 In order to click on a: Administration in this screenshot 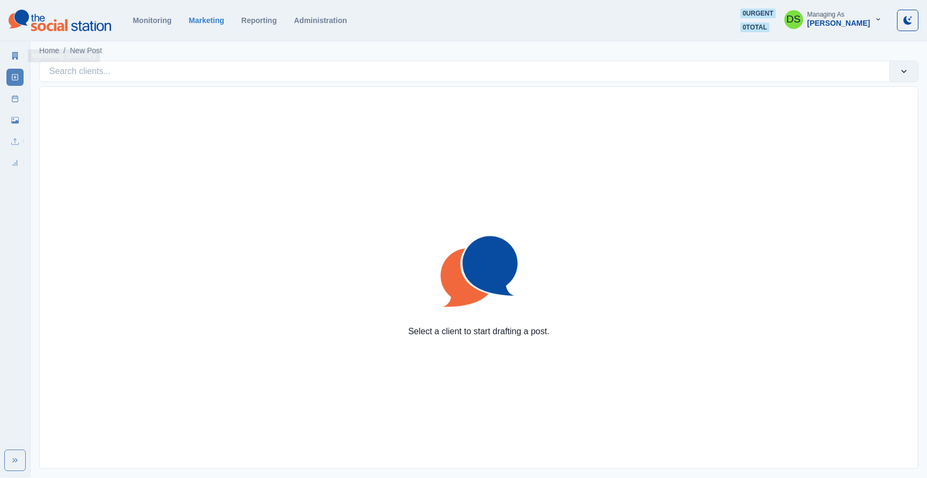, I will do `click(320, 20)`.